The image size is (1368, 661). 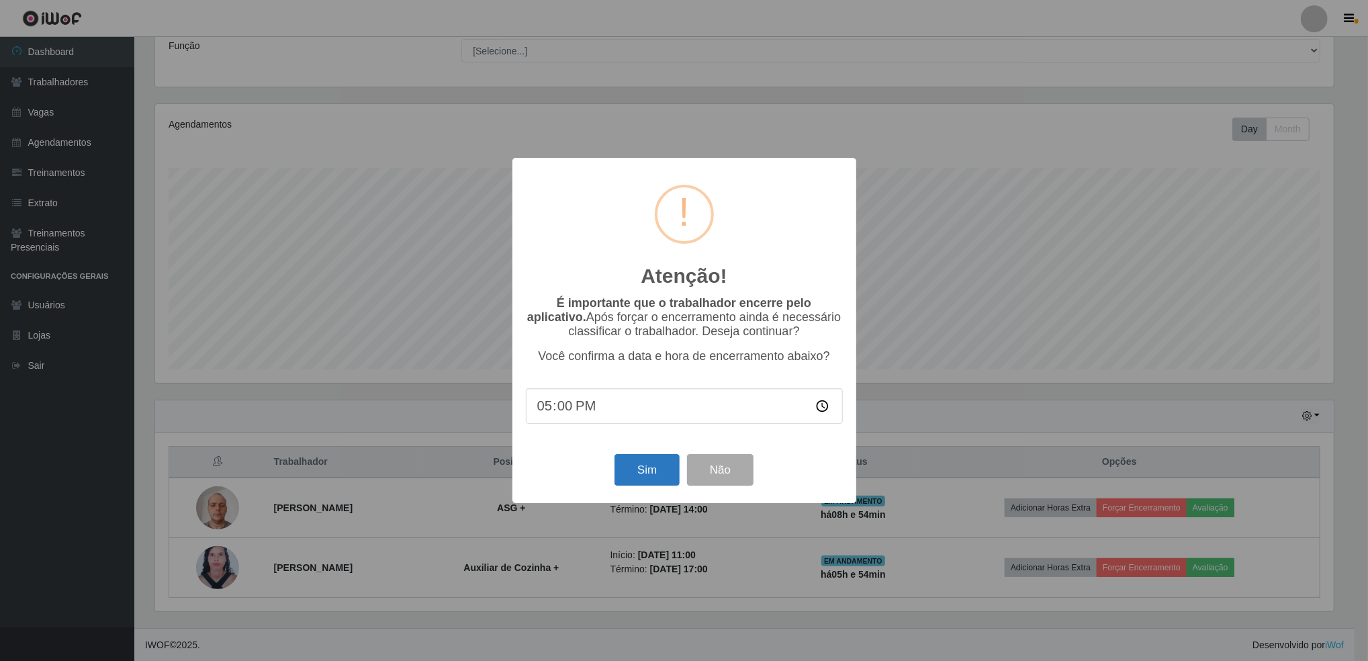 I want to click on b: É importante que o trabalhador encerre pelo aplicativo., so click(x=669, y=310).